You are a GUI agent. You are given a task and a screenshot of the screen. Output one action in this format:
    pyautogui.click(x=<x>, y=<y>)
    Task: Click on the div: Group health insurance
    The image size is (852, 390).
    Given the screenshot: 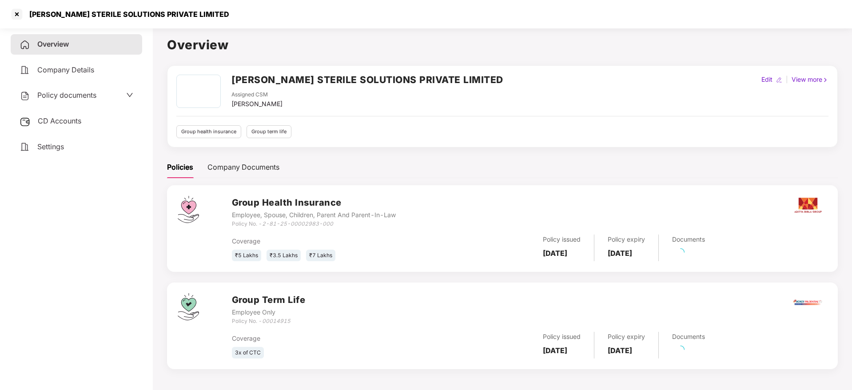 What is the action you would take?
    pyautogui.click(x=209, y=132)
    